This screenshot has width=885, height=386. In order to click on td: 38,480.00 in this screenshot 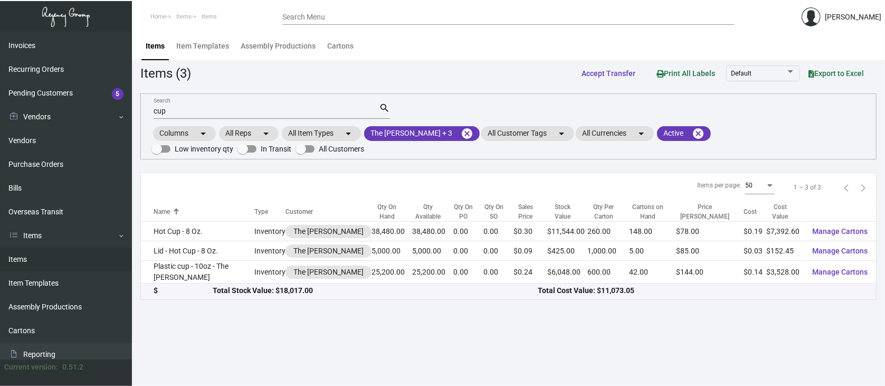, I will do `click(433, 231)`.